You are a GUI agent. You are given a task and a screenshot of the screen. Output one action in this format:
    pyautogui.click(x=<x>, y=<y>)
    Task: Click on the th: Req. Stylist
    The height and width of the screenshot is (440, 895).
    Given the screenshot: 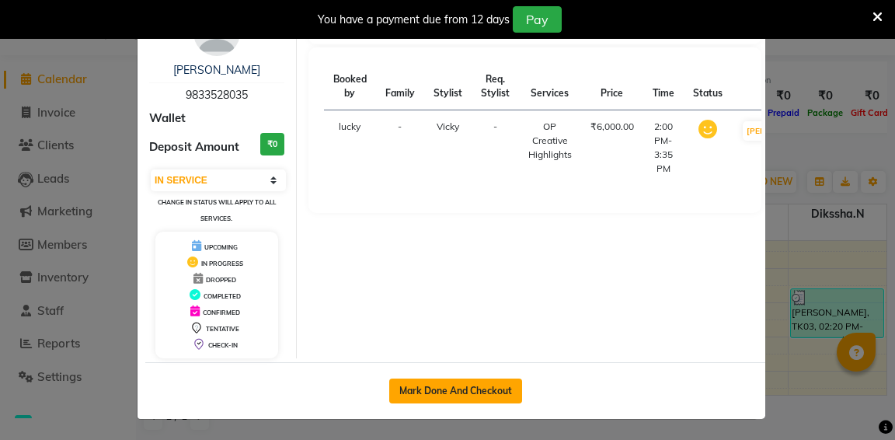 What is the action you would take?
    pyautogui.click(x=495, y=86)
    